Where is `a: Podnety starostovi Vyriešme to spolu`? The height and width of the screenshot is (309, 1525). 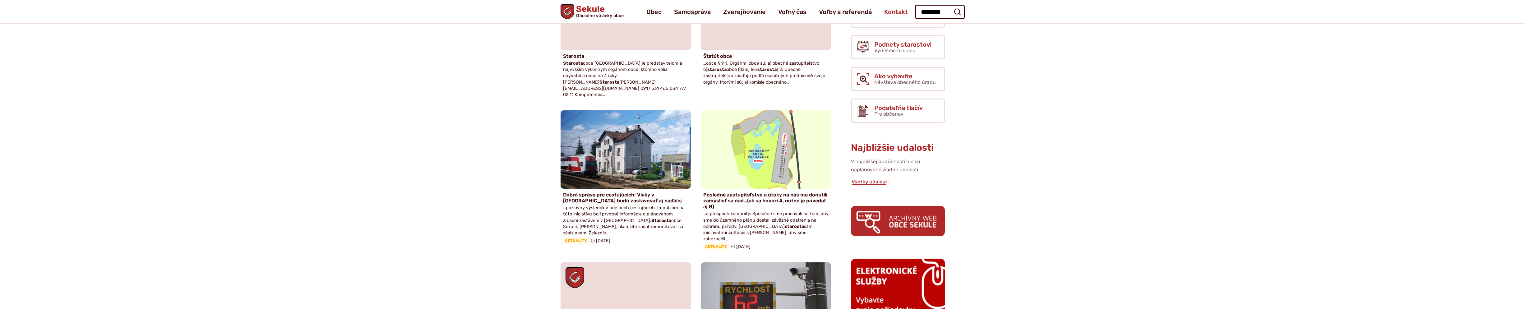 a: Podnety starostovi Vyriešme to spolu is located at coordinates (898, 47).